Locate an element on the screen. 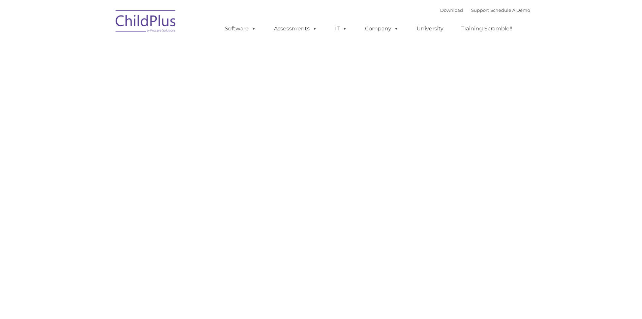 This screenshot has width=642, height=319. a: University is located at coordinates (430, 29).